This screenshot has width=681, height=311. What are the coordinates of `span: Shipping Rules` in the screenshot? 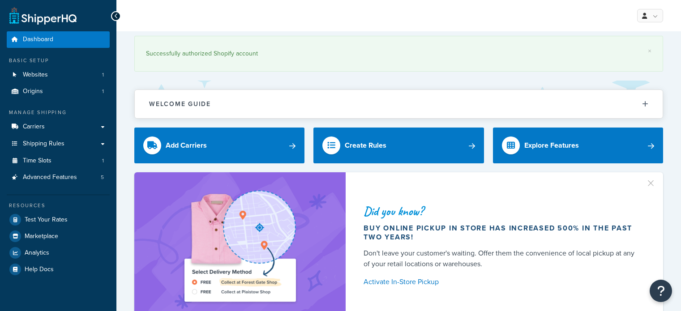 It's located at (43, 144).